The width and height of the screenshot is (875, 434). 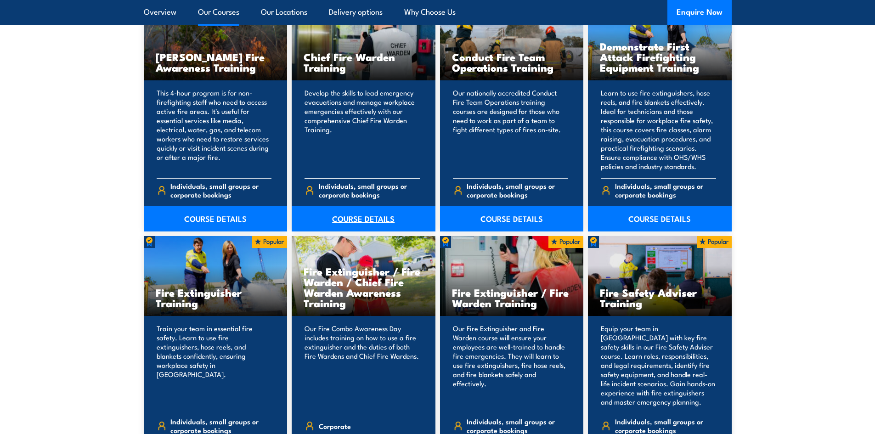 I want to click on p: Our Fire Combo Awareness Day includes training on how to use a fire extinguisher and the duties o..., so click(x=362, y=365).